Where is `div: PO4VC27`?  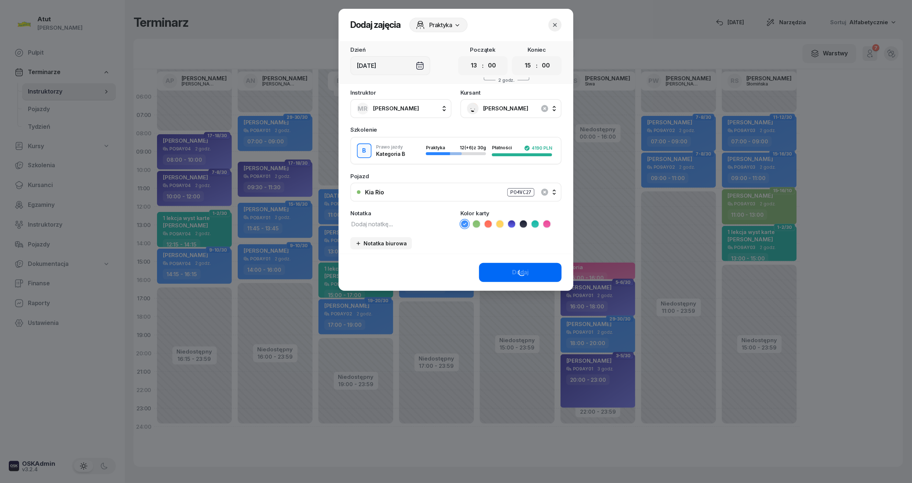 div: PO4VC27 is located at coordinates (521, 192).